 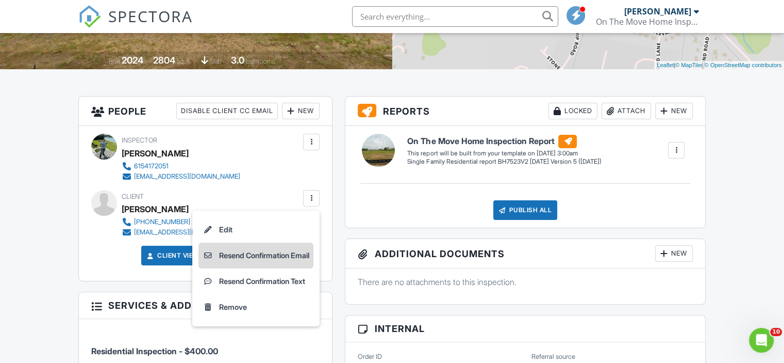 What do you see at coordinates (227, 111) in the screenshot?
I see `div: Disable Client CC Email` at bounding box center [227, 111].